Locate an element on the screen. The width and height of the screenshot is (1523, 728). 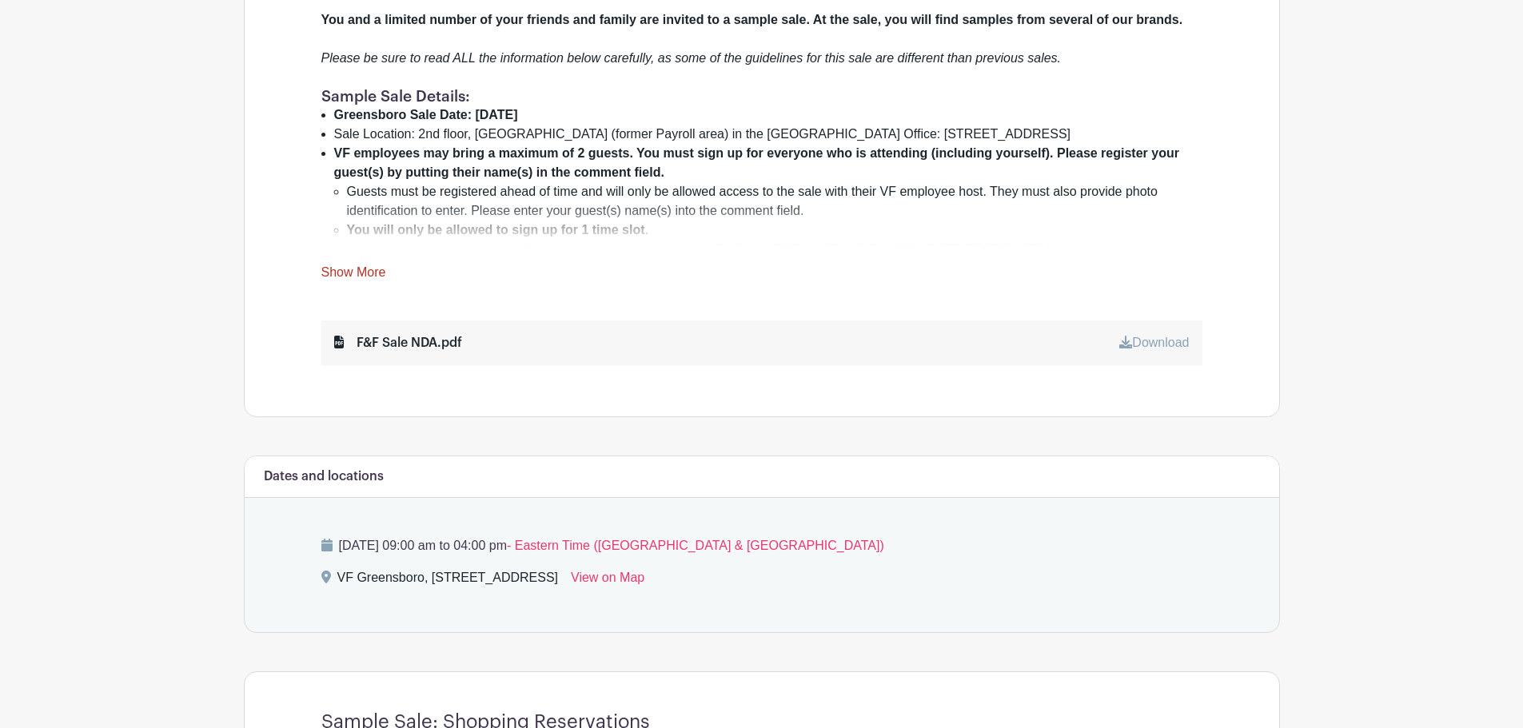
li: Guests must be registered ahead of time and will only be allowed access to the sale with their VF... is located at coordinates (775, 202).